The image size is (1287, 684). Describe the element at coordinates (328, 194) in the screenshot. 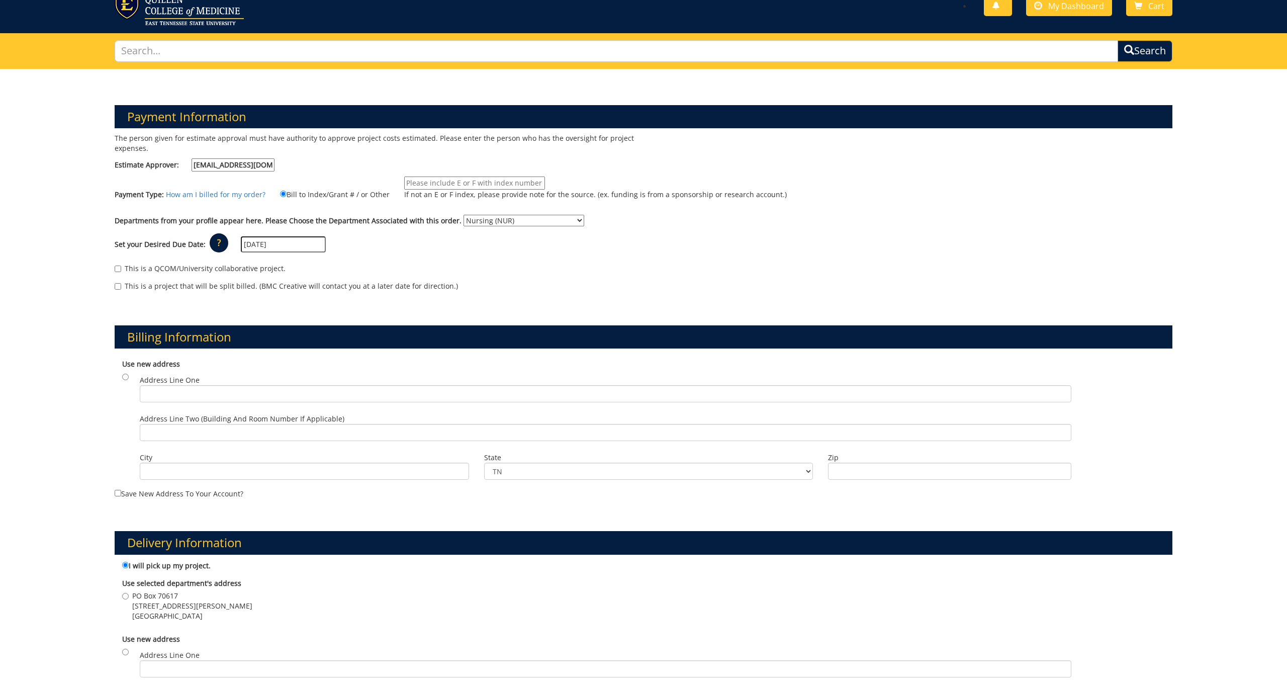

I see `label: Bill to Index/Grant # / or Other` at that location.